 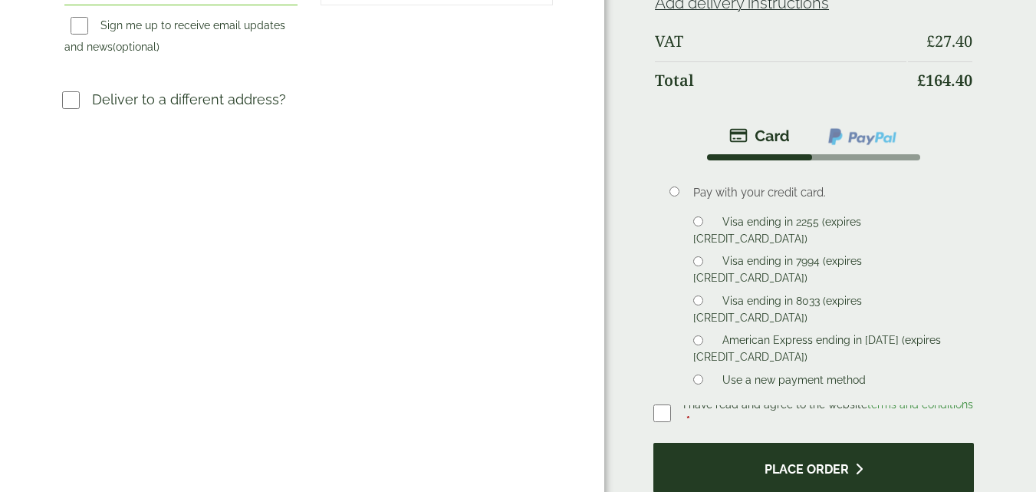 What do you see at coordinates (781, 80) in the screenshot?
I see `th: Total` at bounding box center [781, 80].